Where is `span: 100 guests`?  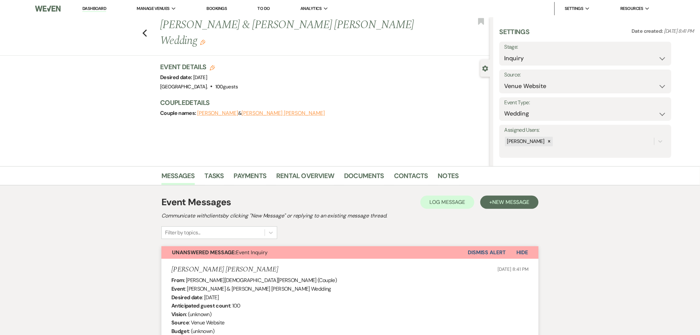 span: 100 guests is located at coordinates (226, 87).